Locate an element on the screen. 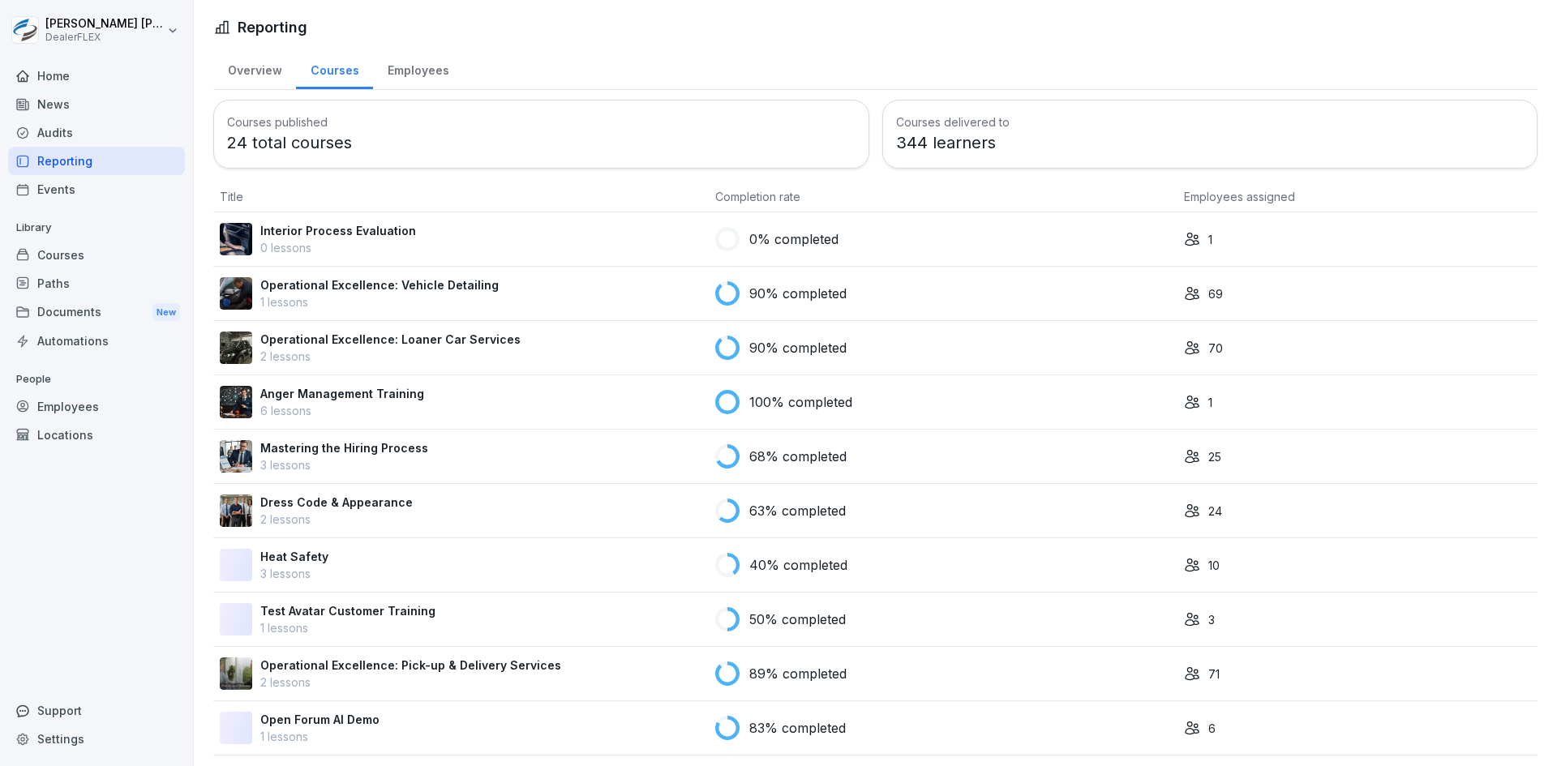 Image resolution: width=1557 pixels, height=766 pixels. p: 89% completed is located at coordinates (798, 674).